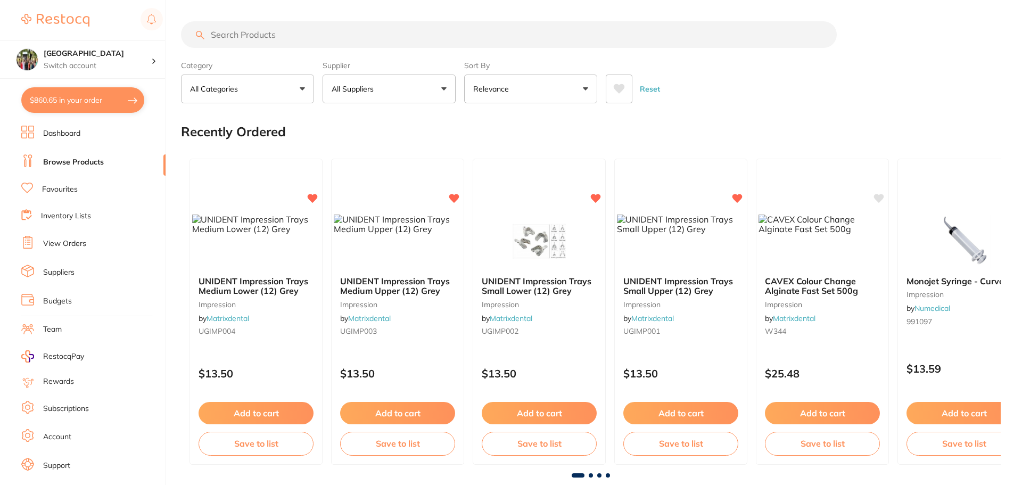 The width and height of the screenshot is (1022, 485). I want to click on img: UNIDENT Impression Trays Medium Lower (12) Grey, so click(256, 224).